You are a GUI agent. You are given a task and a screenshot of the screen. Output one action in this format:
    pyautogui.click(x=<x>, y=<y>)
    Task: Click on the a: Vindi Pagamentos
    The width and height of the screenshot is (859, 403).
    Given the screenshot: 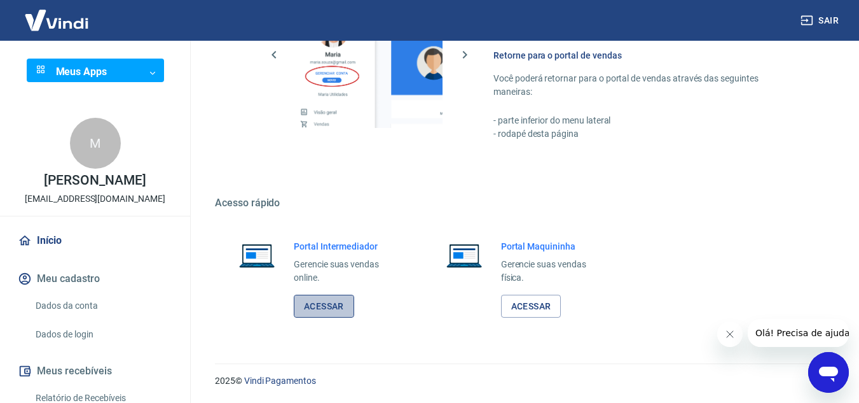 What is the action you would take?
    pyautogui.click(x=280, y=380)
    